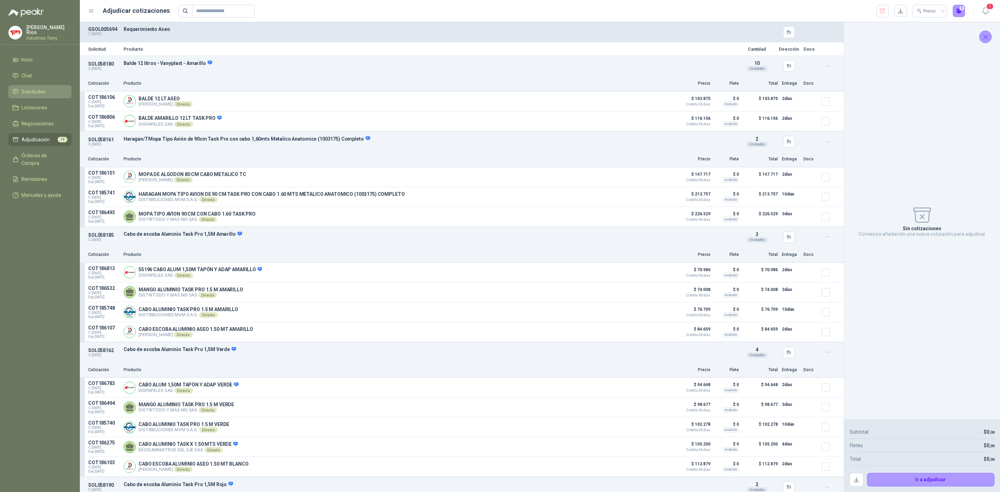 The width and height of the screenshot is (1000, 492). What do you see at coordinates (104, 173) in the screenshot?
I see `p: COT186101` at bounding box center [104, 173].